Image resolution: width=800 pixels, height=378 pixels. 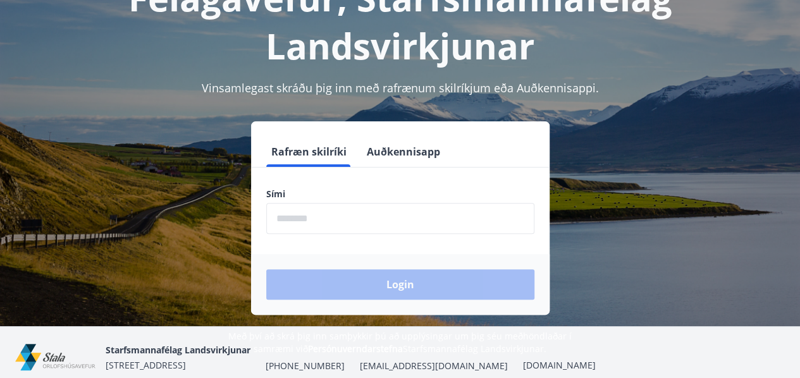 I want to click on button: Rafræn skilríki, so click(x=309, y=152).